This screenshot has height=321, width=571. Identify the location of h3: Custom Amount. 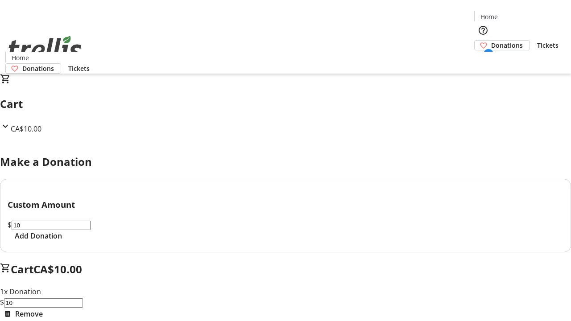
(285, 205).